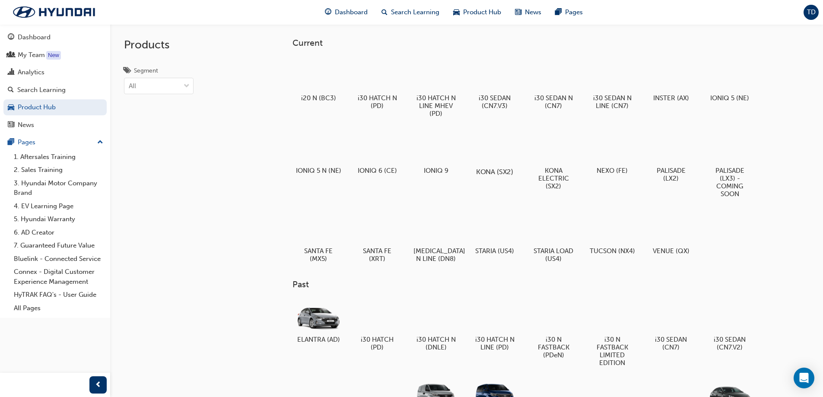 The image size is (823, 397). What do you see at coordinates (318, 171) in the screenshot?
I see `h5: IONIQ 5 N (NE)` at bounding box center [318, 171].